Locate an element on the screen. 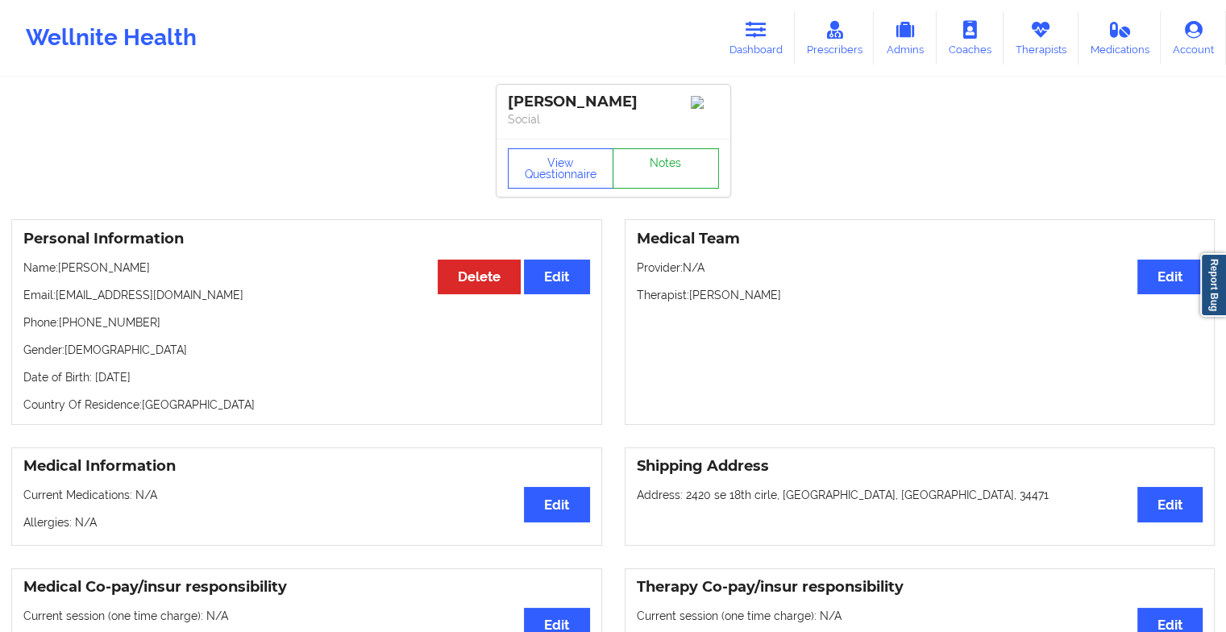  img: Image%2Fplaceholer-image.png is located at coordinates (705, 102).